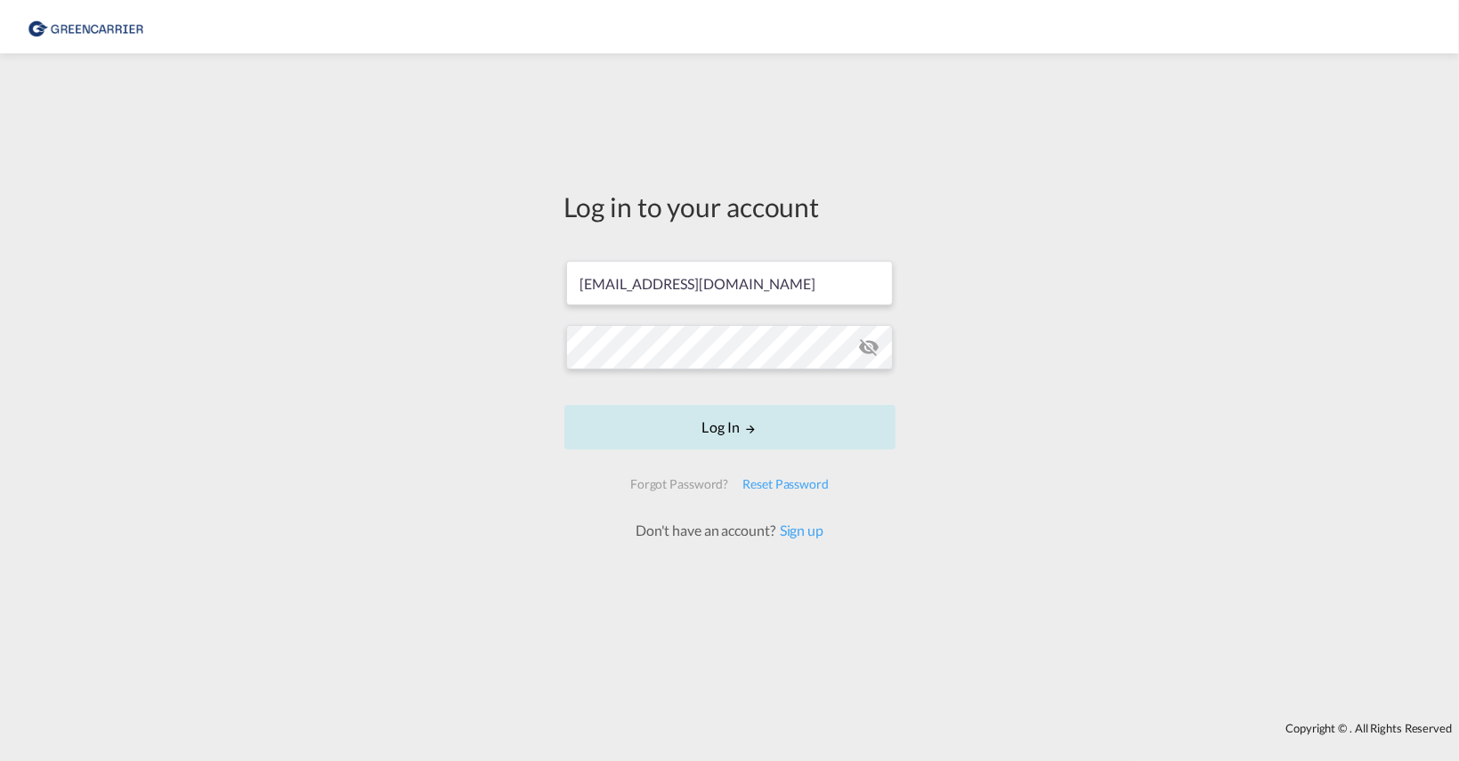 This screenshot has width=1459, height=761. Describe the element at coordinates (729, 283) in the screenshot. I see `input: Enter email/phone number` at that location.